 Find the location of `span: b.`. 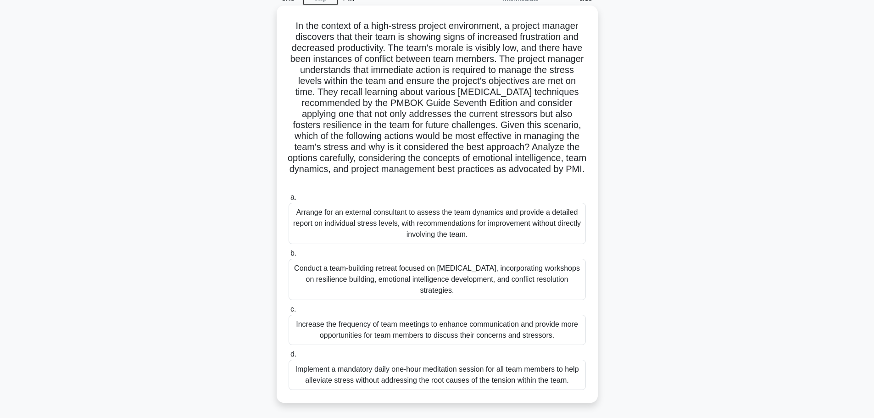

span: b. is located at coordinates (293, 253).